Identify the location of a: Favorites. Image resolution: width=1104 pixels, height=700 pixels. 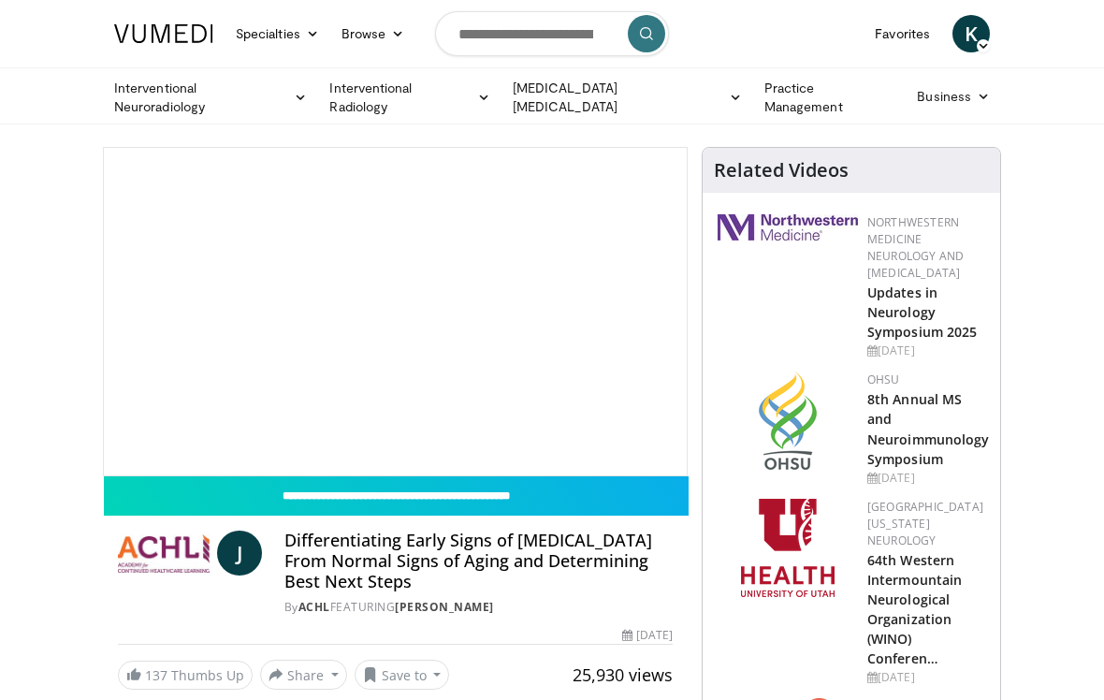
(902, 34).